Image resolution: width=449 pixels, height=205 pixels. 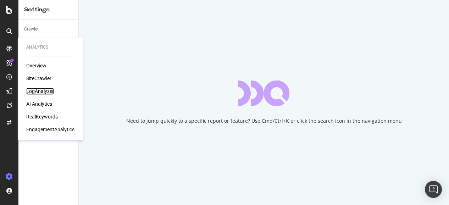 What do you see at coordinates (31, 29) in the screenshot?
I see `div: Crawler` at bounding box center [31, 29].